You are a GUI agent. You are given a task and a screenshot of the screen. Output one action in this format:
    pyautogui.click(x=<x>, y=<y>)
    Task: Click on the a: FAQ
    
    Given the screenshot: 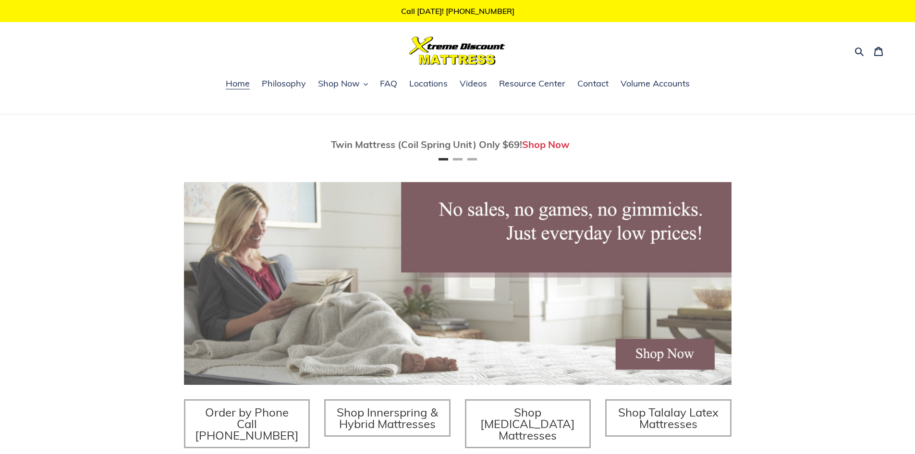 What is the action you would take?
    pyautogui.click(x=389, y=84)
    